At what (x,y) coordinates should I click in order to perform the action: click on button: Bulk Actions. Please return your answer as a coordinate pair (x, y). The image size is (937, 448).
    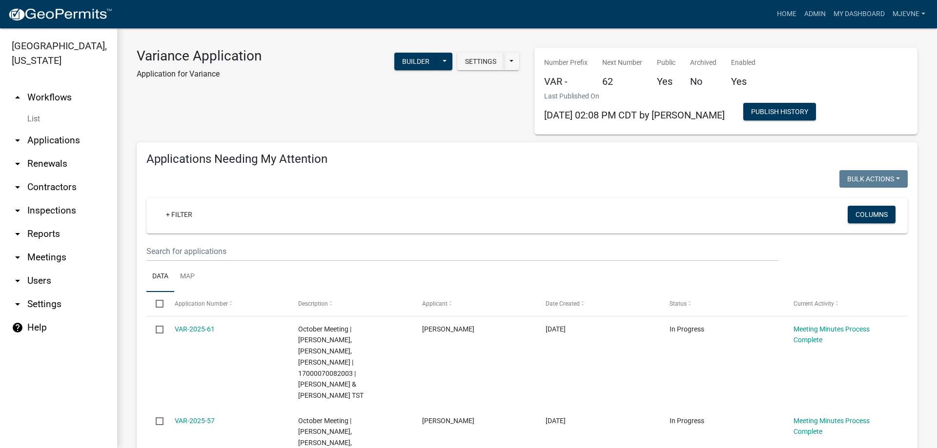
    Looking at the image, I should click on (873, 179).